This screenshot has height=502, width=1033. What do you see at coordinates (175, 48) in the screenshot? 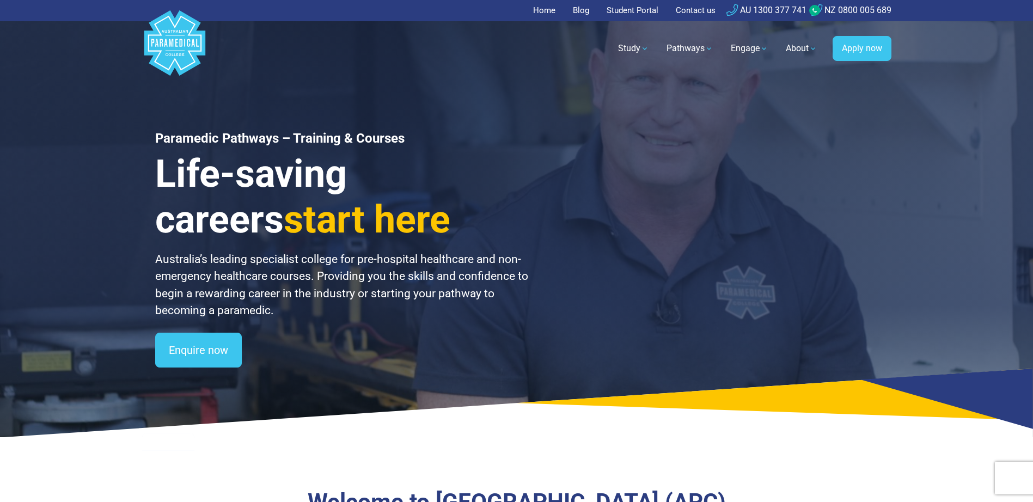
I see `a: Australian Paramedical College` at bounding box center [175, 48].